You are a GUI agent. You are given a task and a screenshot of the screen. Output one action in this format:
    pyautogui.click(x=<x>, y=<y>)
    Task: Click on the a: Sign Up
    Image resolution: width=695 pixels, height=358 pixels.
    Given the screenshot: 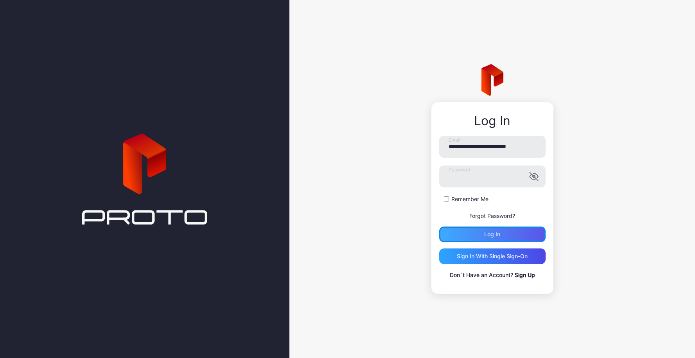 What is the action you would take?
    pyautogui.click(x=525, y=275)
    